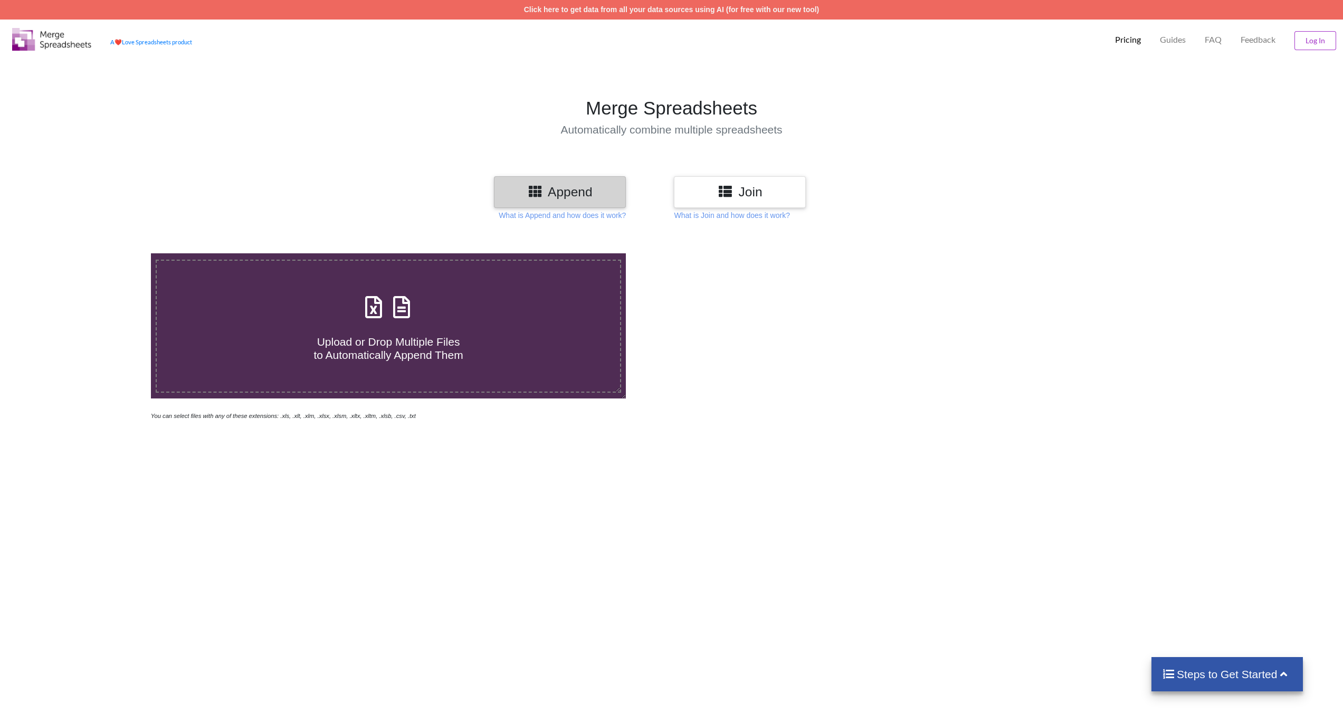 The width and height of the screenshot is (1343, 713). Describe the element at coordinates (562, 215) in the screenshot. I see `p: What is Append and how does it work?` at that location.